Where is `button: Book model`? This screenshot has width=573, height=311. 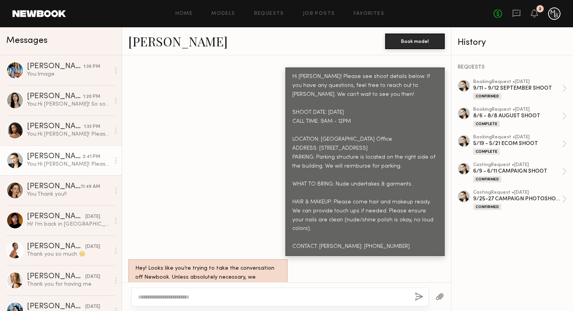
button: Book model is located at coordinates (415, 41).